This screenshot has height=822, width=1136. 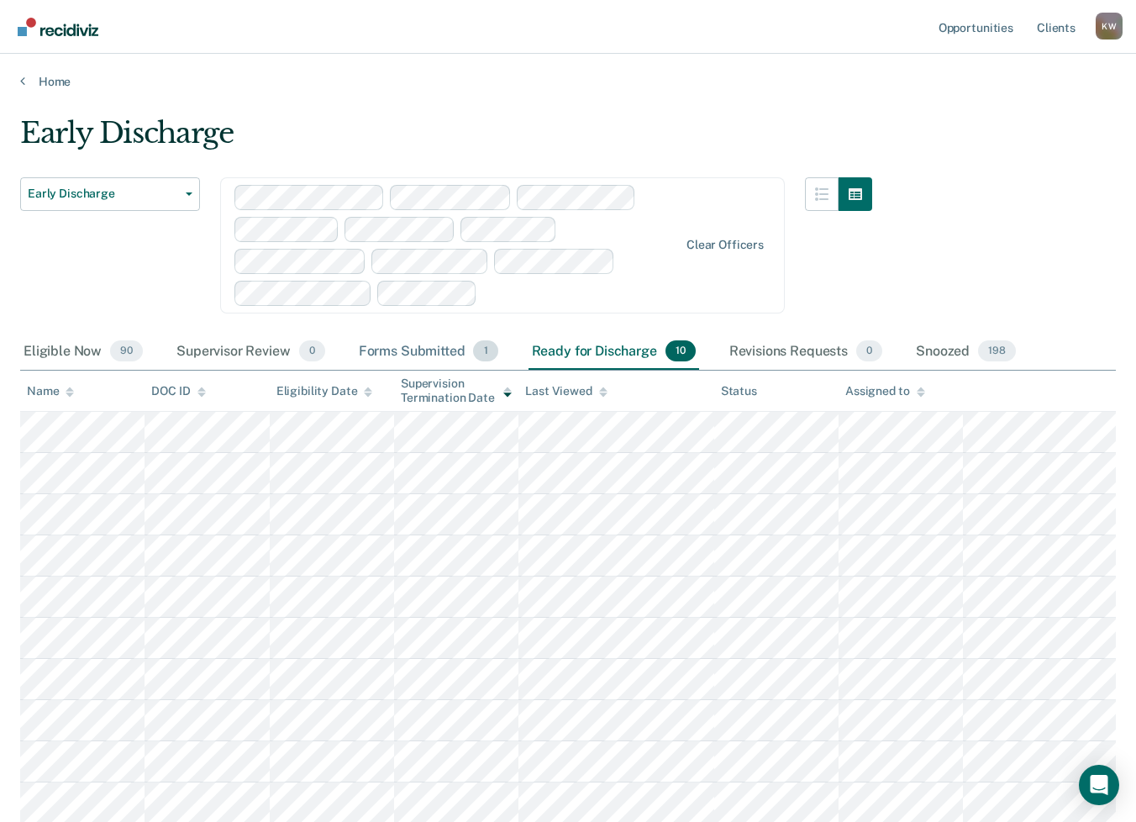 What do you see at coordinates (568, 82) in the screenshot?
I see `a: Home` at bounding box center [568, 82].